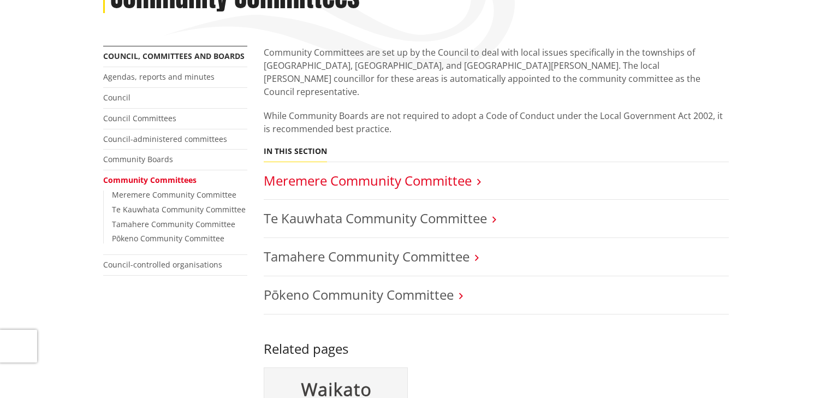  What do you see at coordinates (140, 118) in the screenshot?
I see `a: Council Committees` at bounding box center [140, 118].